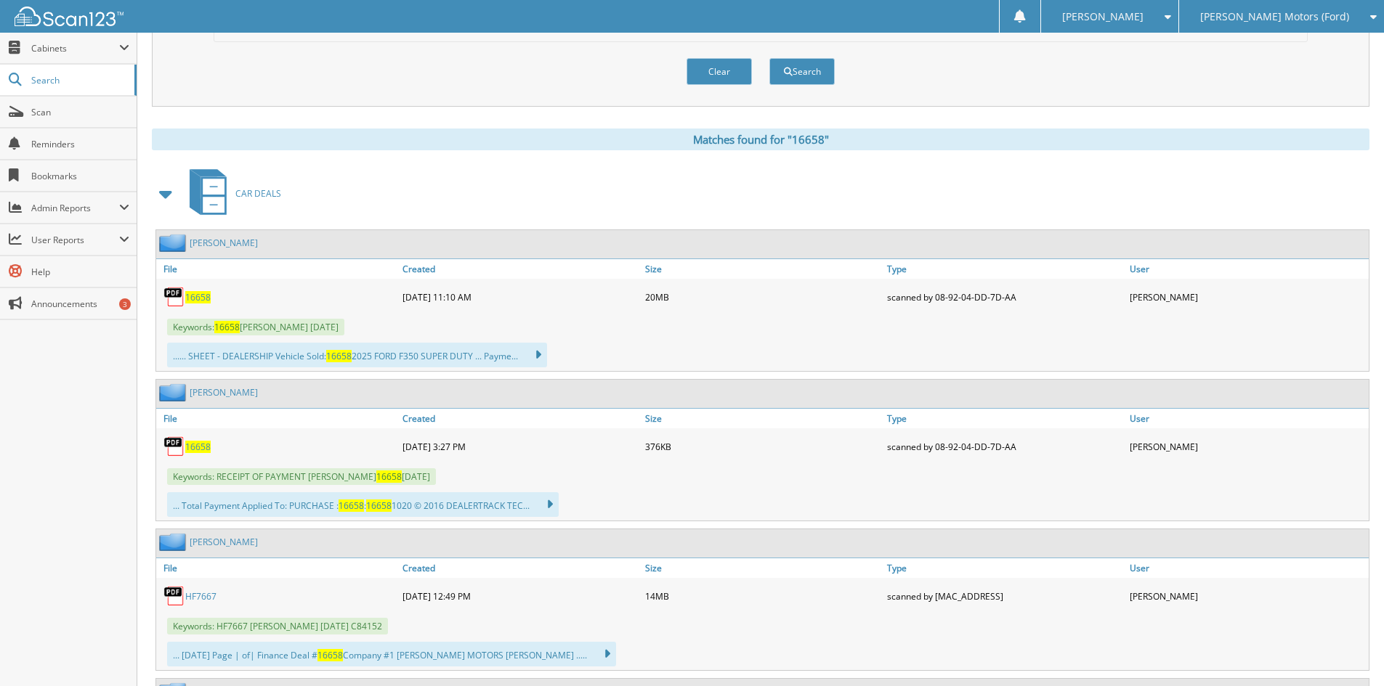  Describe the element at coordinates (231, 193) in the screenshot. I see `a: CAR DEALS` at that location.